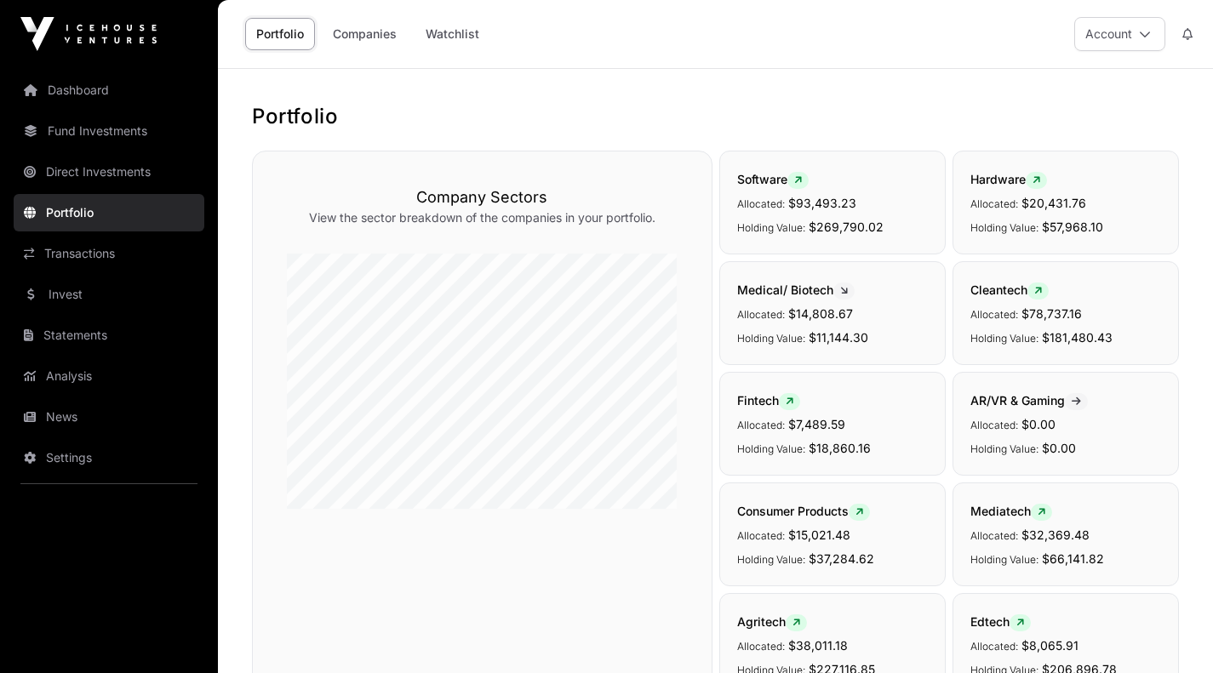 This screenshot has height=673, width=1213. What do you see at coordinates (841, 558) in the screenshot?
I see `span: $37,284.62` at bounding box center [841, 558].